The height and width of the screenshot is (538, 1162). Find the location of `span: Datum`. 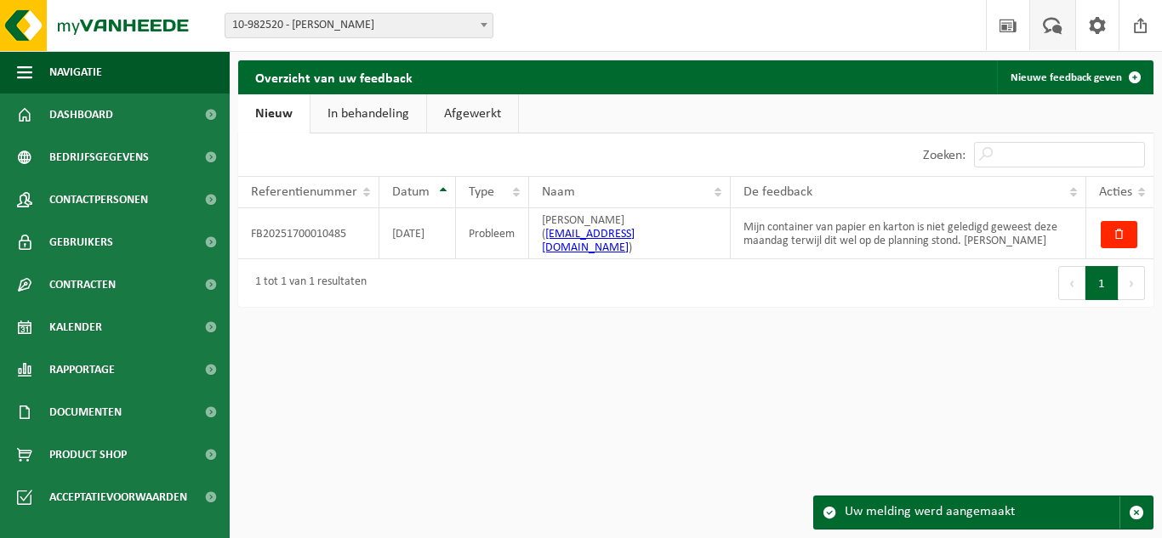

span: Datum is located at coordinates (411, 192).